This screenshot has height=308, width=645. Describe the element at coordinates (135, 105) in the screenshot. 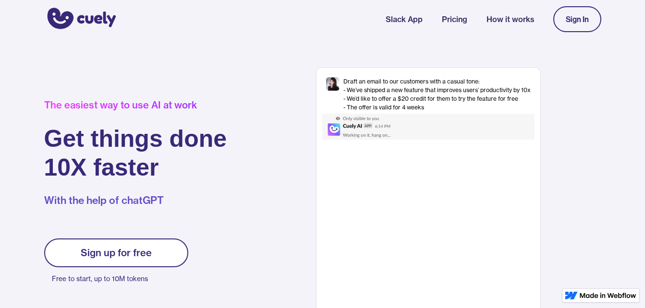

I see `div: The easiest way to use AI at work` at that location.